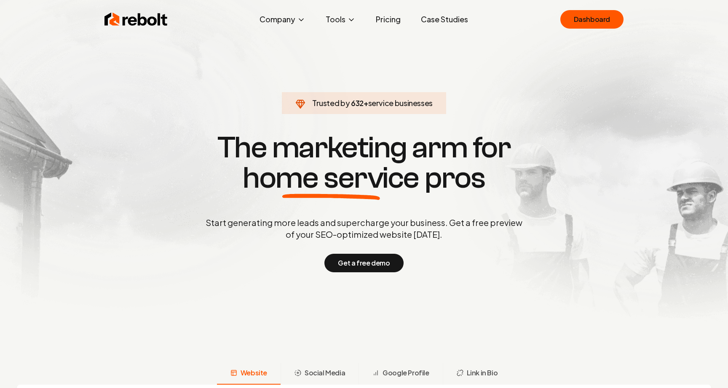  Describe the element at coordinates (253, 373) in the screenshot. I see `span: Website` at that location.